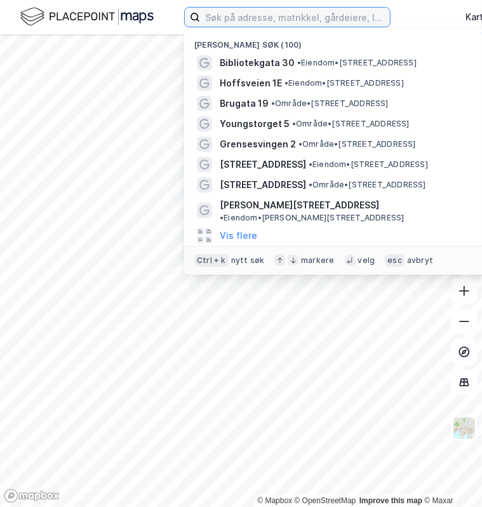 The height and width of the screenshot is (507, 482). I want to click on span: Bibliotekgata 30, so click(257, 63).